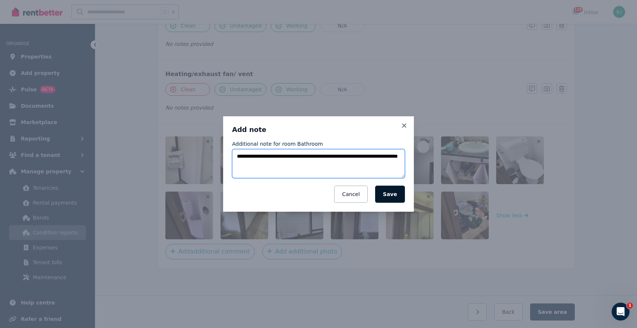 The image size is (637, 328). I want to click on button: Save, so click(390, 194).